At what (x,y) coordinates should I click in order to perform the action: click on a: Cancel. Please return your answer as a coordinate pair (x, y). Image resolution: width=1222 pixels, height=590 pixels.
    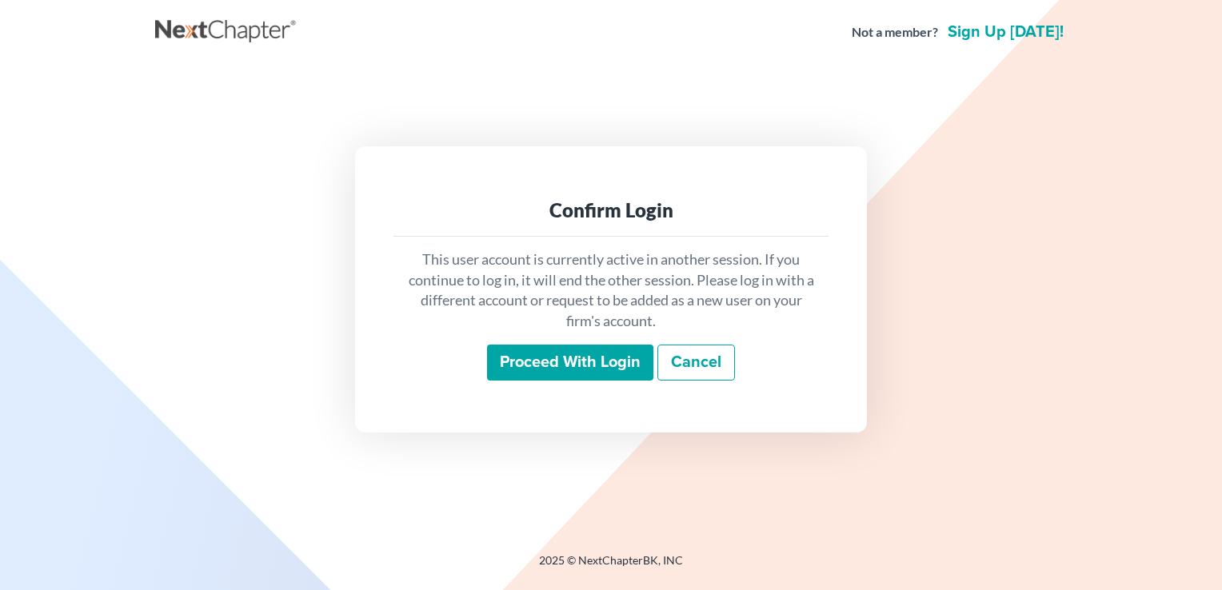
    Looking at the image, I should click on (696, 363).